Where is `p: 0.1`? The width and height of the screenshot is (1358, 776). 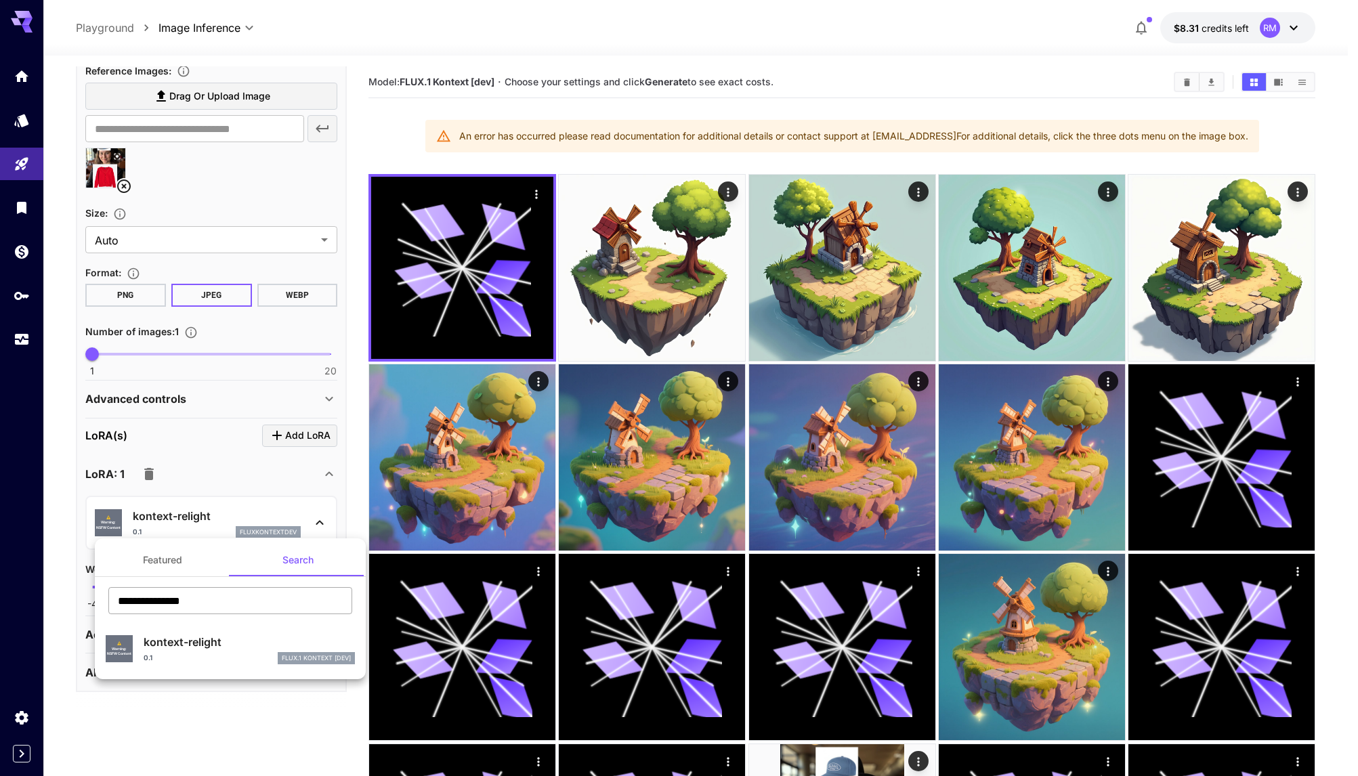 p: 0.1 is located at coordinates (148, 658).